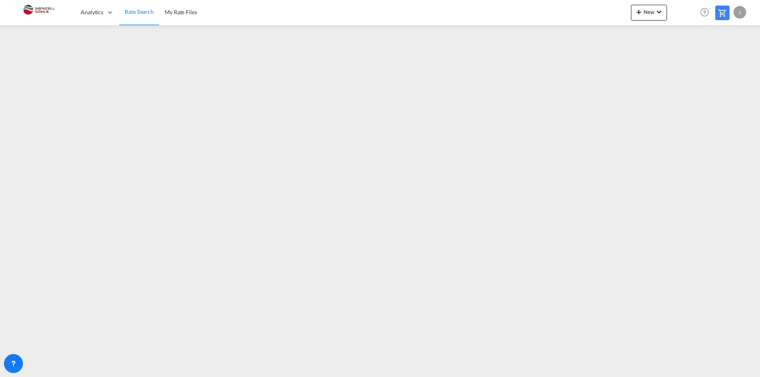  What do you see at coordinates (639, 12) in the screenshot?
I see `md-icon: icon-plus 400-fg` at bounding box center [639, 12].